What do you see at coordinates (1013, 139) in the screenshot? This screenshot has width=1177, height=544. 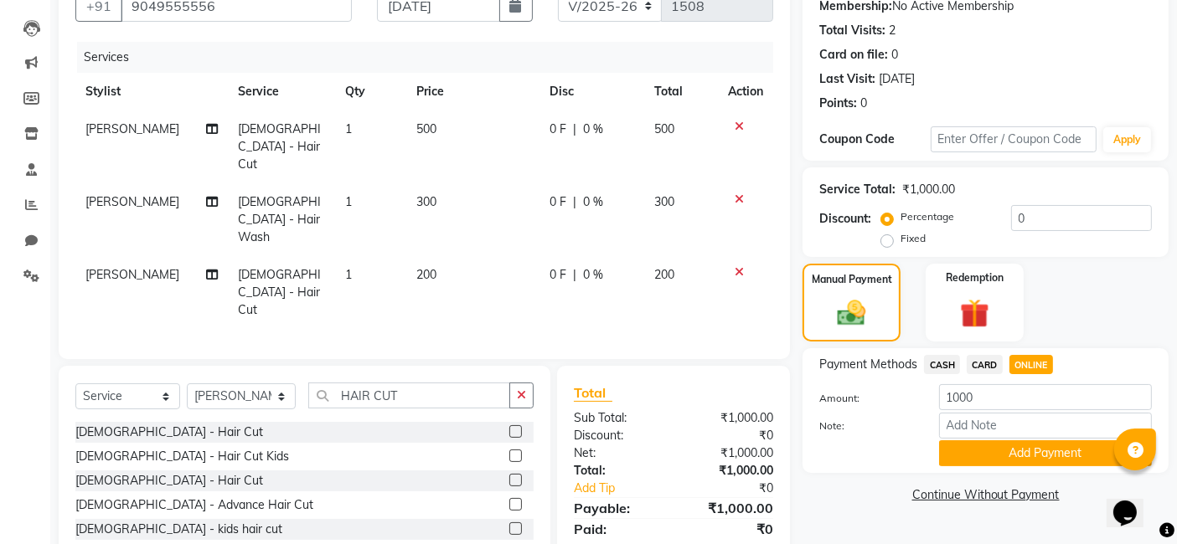 I see `input: Enter Offer / Coupon Code` at bounding box center [1013, 139].